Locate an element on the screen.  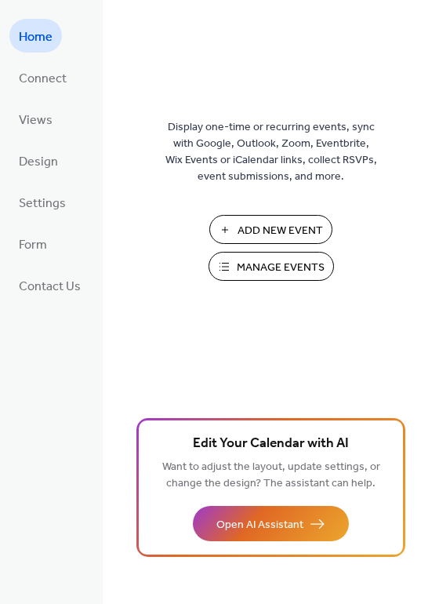
a: Form is located at coordinates (33, 243).